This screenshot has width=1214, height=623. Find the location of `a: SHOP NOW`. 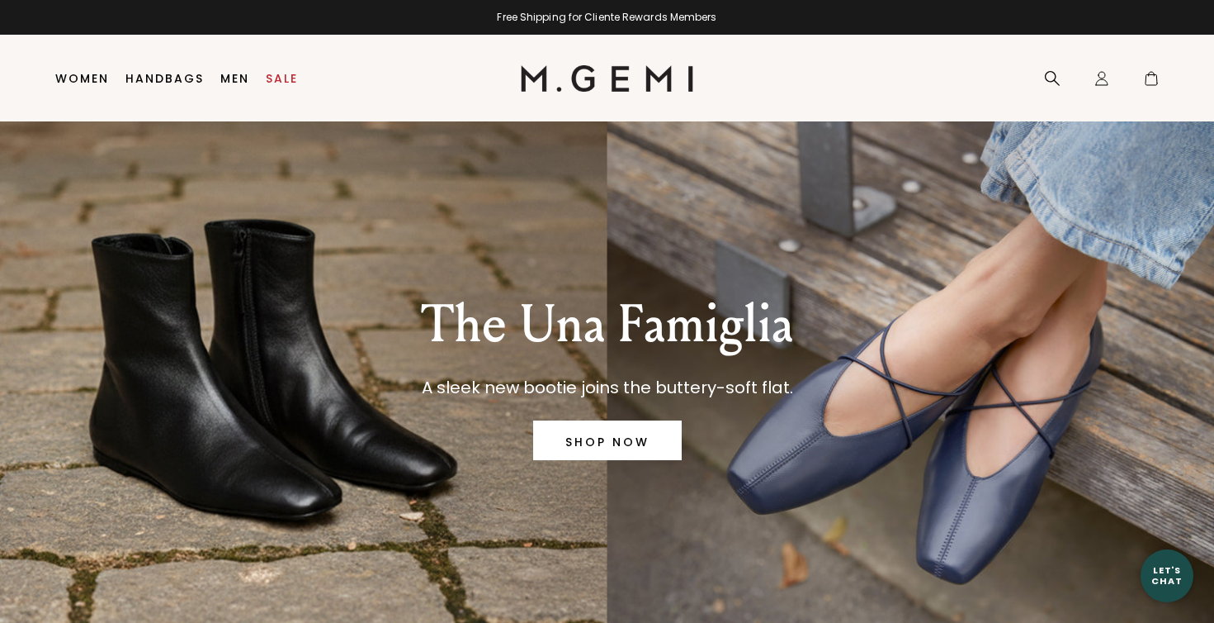

a: SHOP NOW is located at coordinates (608, 440).